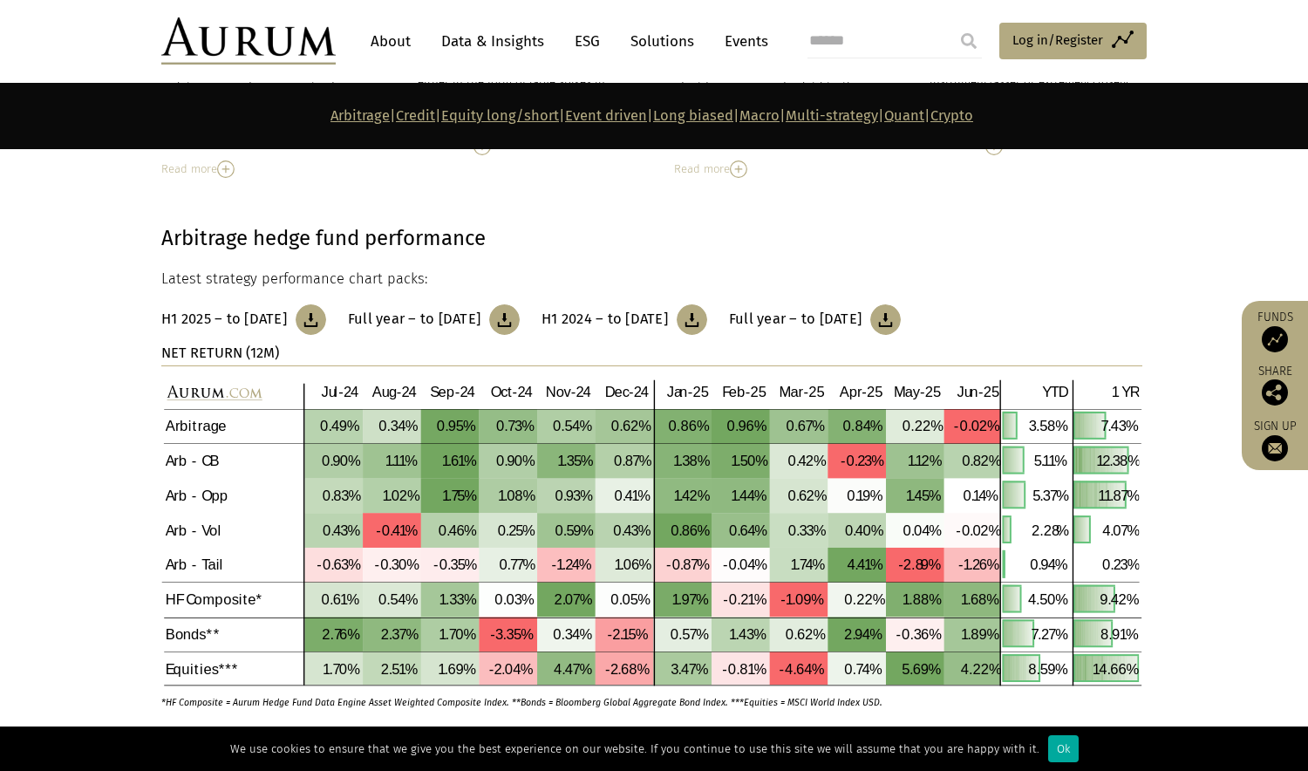 This screenshot has width=1308, height=771. What do you see at coordinates (248, 41) in the screenshot?
I see `img: Aurum` at bounding box center [248, 41].